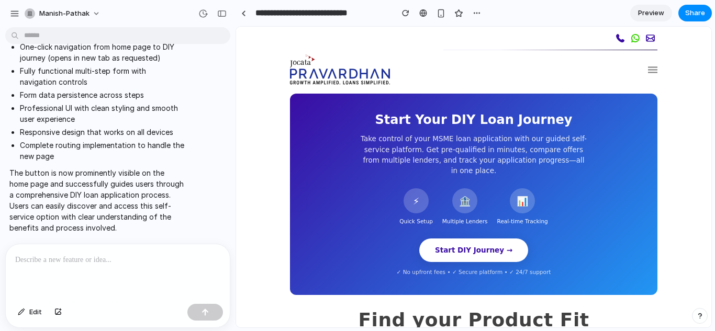 Image resolution: width=715 pixels, height=331 pixels. What do you see at coordinates (399, 12) in the screenshot?
I see `img: Pravardhan WhatsApp` at bounding box center [399, 12].